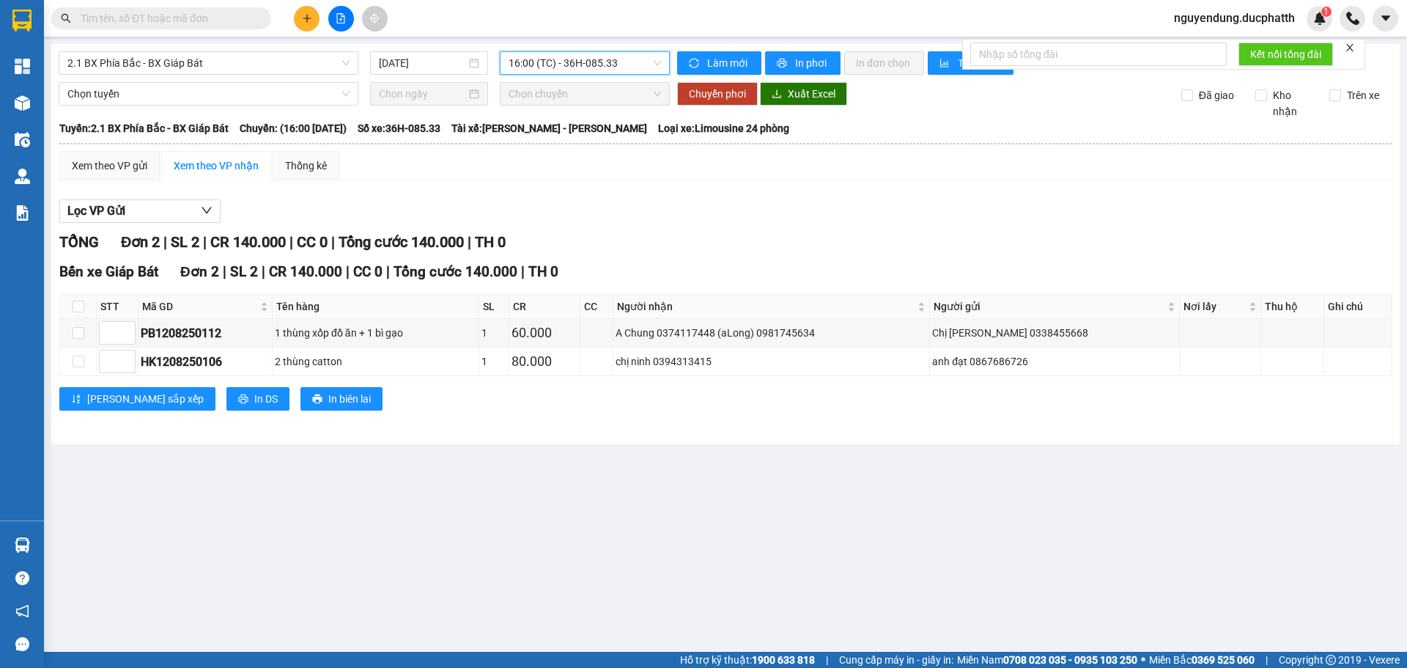  I want to click on span: Trên xe, so click(1363, 95).